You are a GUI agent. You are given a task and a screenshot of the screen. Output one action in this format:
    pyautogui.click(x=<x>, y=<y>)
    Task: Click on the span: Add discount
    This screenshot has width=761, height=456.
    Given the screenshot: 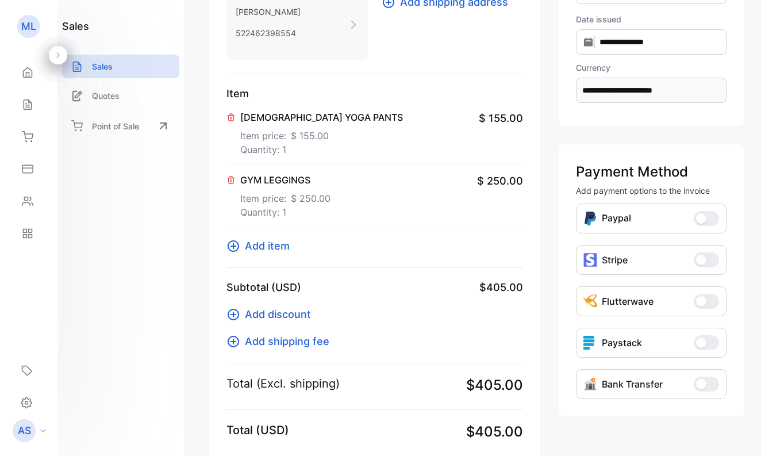 What is the action you would take?
    pyautogui.click(x=278, y=314)
    